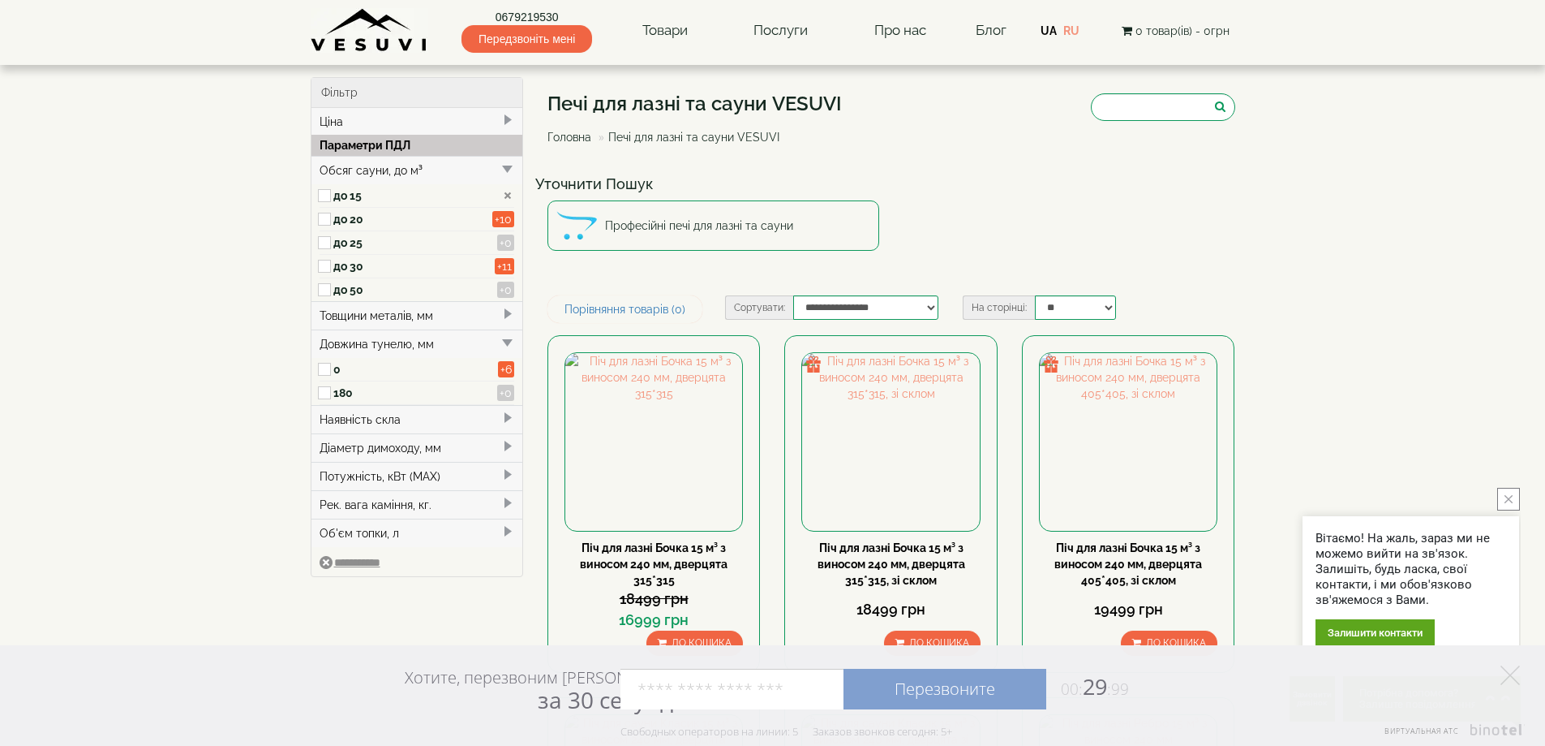  What do you see at coordinates (1049, 31) in the screenshot?
I see `a: UA` at bounding box center [1049, 31].